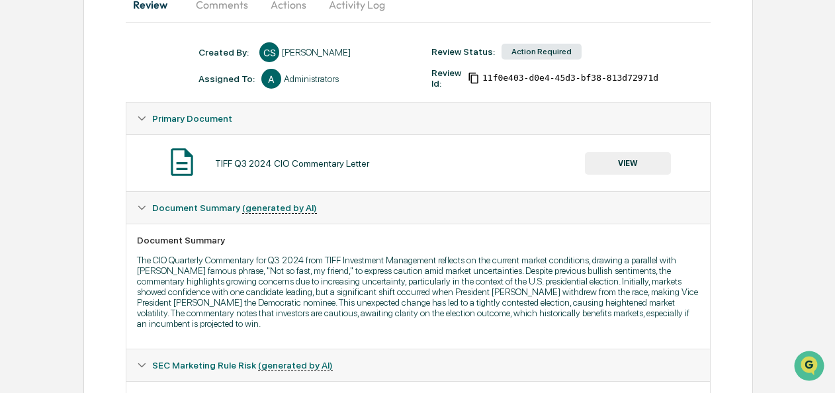 This screenshot has height=393, width=835. I want to click on button: Start new chat, so click(233, 113).